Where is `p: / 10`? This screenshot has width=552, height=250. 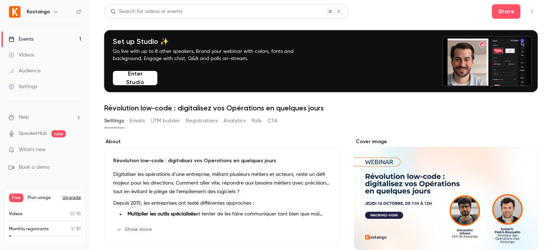 p: / 10 is located at coordinates (75, 214).